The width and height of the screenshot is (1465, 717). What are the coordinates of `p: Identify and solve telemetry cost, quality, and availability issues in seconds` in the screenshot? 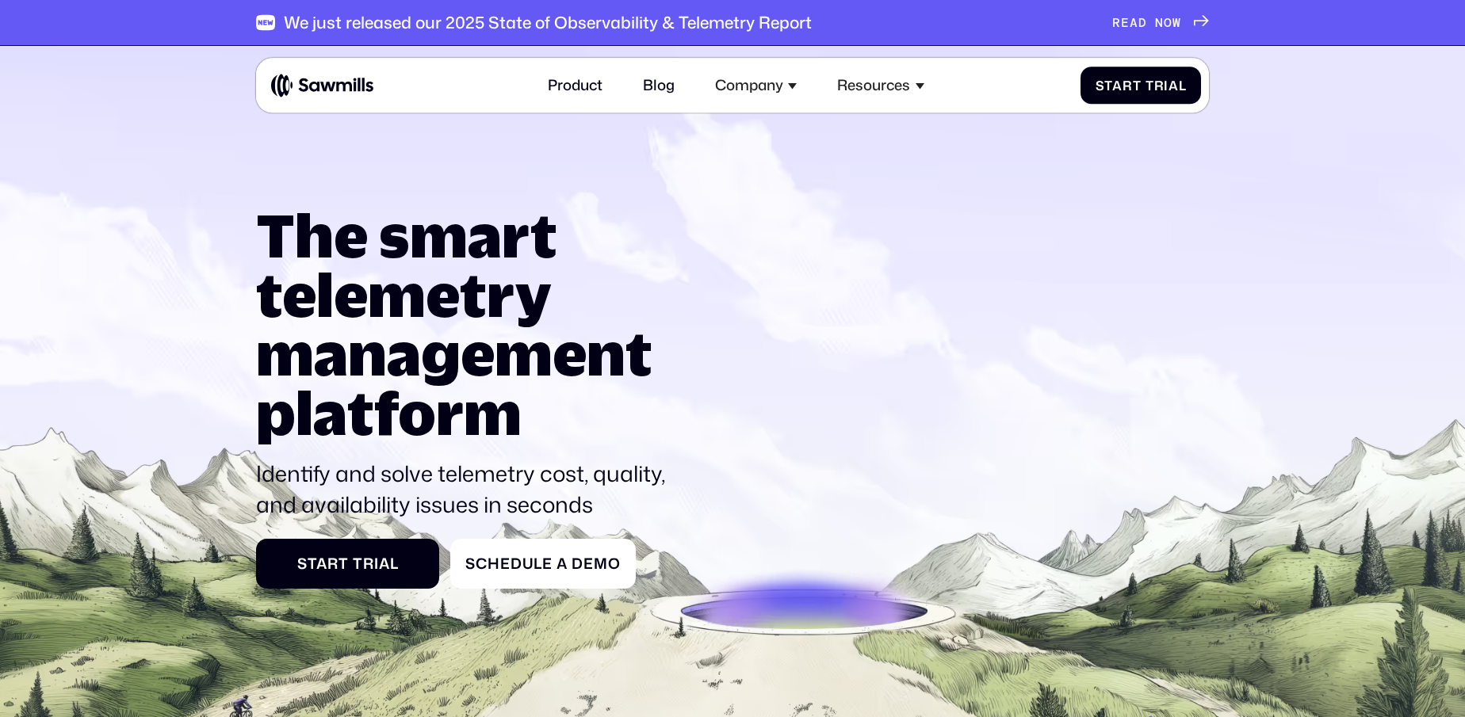 It's located at (468, 490).